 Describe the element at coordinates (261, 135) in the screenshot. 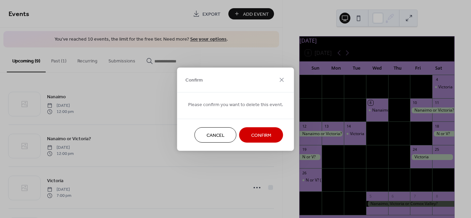

I see `button: Confirm` at that location.